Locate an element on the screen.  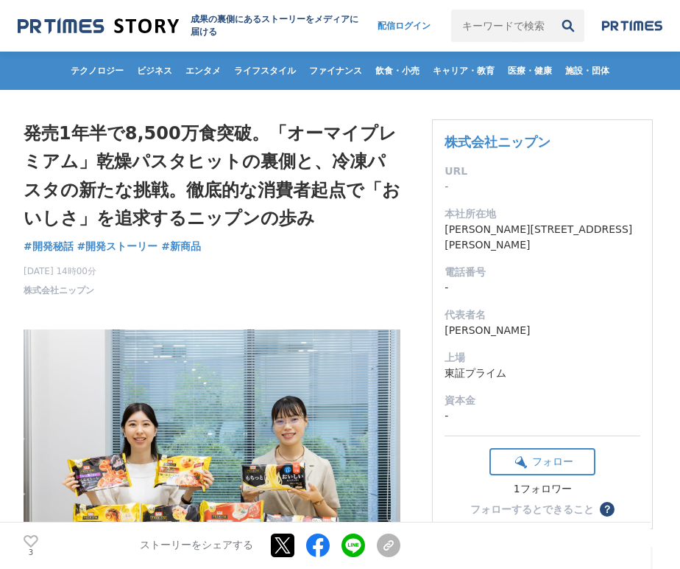
img: 成果の裏側にあるストーリーをメディアに届ける is located at coordinates (98, 26).